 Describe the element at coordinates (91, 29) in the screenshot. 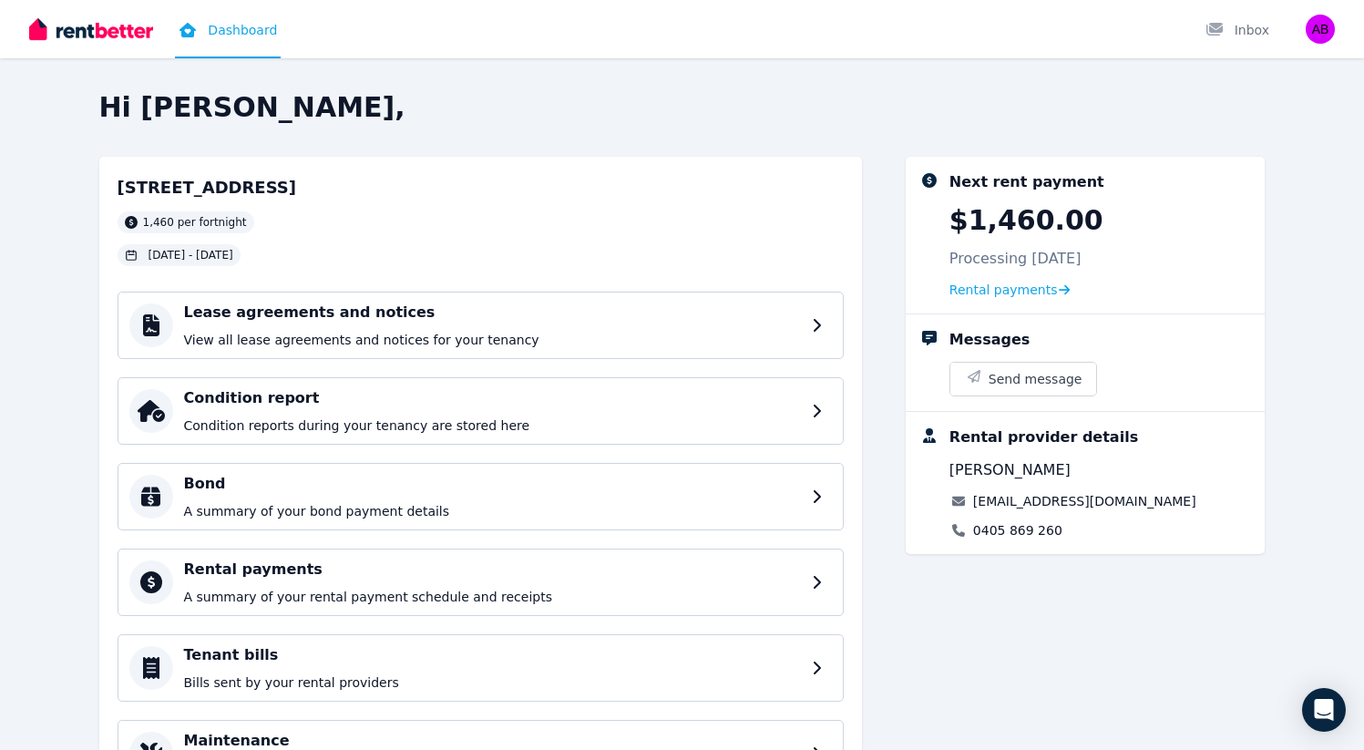

I see `img: RentBetter` at that location.